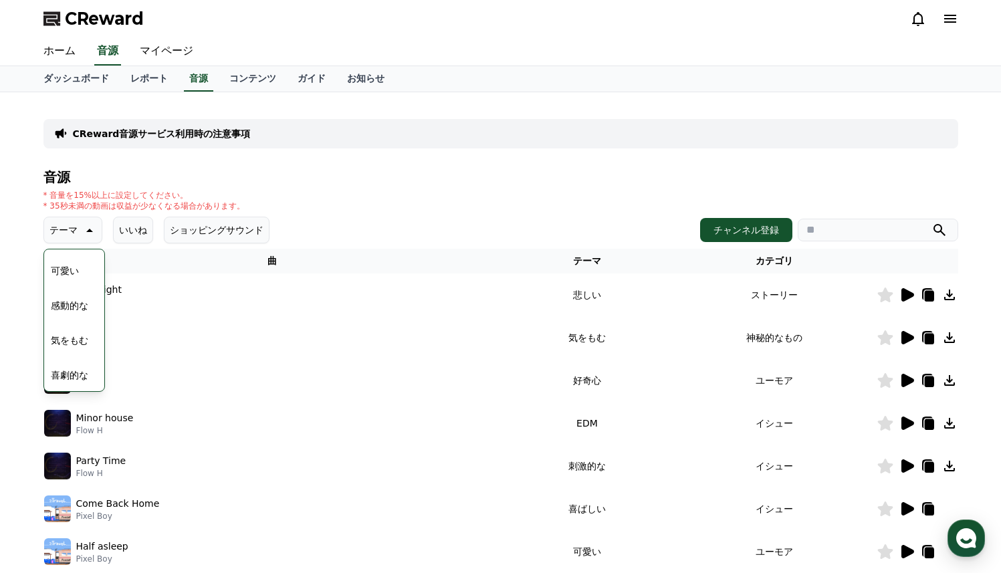 This screenshot has height=573, width=1001. I want to click on button: 喜劇的な, so click(70, 375).